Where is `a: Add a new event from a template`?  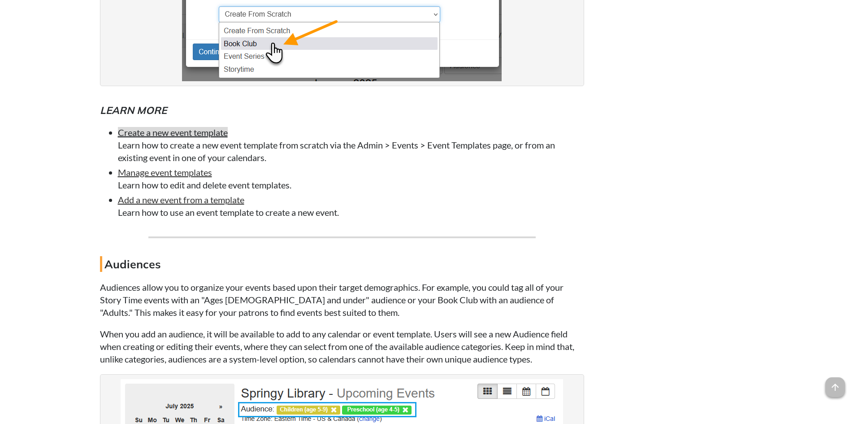 a: Add a new event from a template is located at coordinates (181, 199).